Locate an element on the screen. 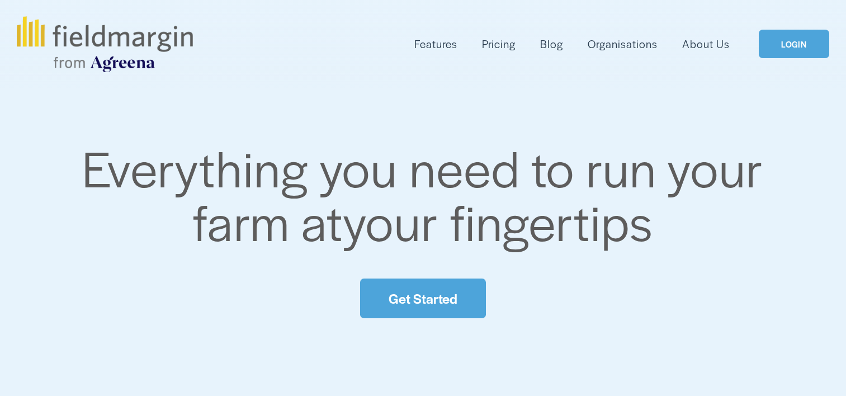 Image resolution: width=846 pixels, height=396 pixels. a: Blog is located at coordinates (551, 44).